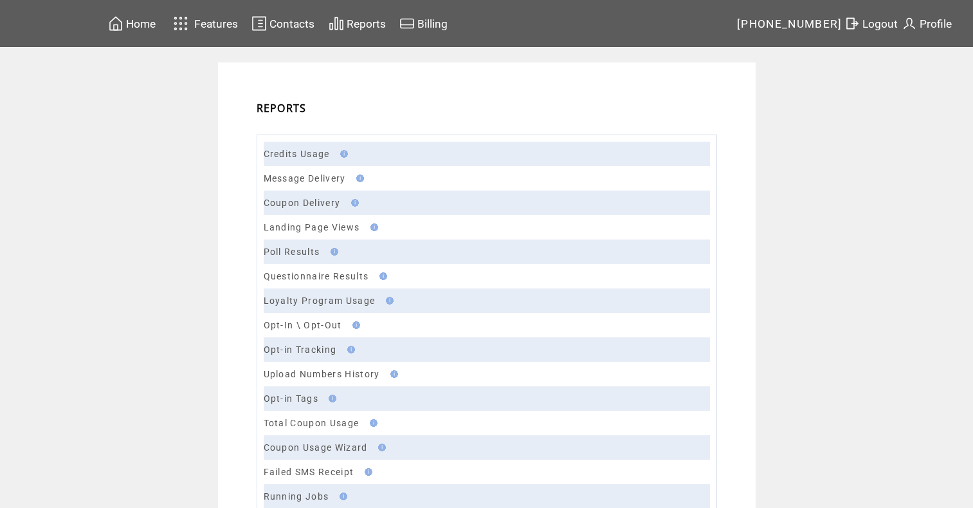 This screenshot has width=973, height=508. What do you see at coordinates (316, 447) in the screenshot?
I see `a: Coupon Usage Wizard` at bounding box center [316, 447].